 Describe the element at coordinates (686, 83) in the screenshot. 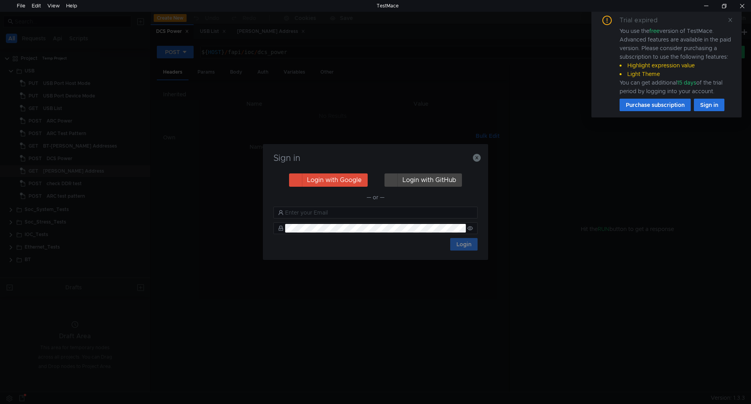

I see `span: 15 days` at that location.